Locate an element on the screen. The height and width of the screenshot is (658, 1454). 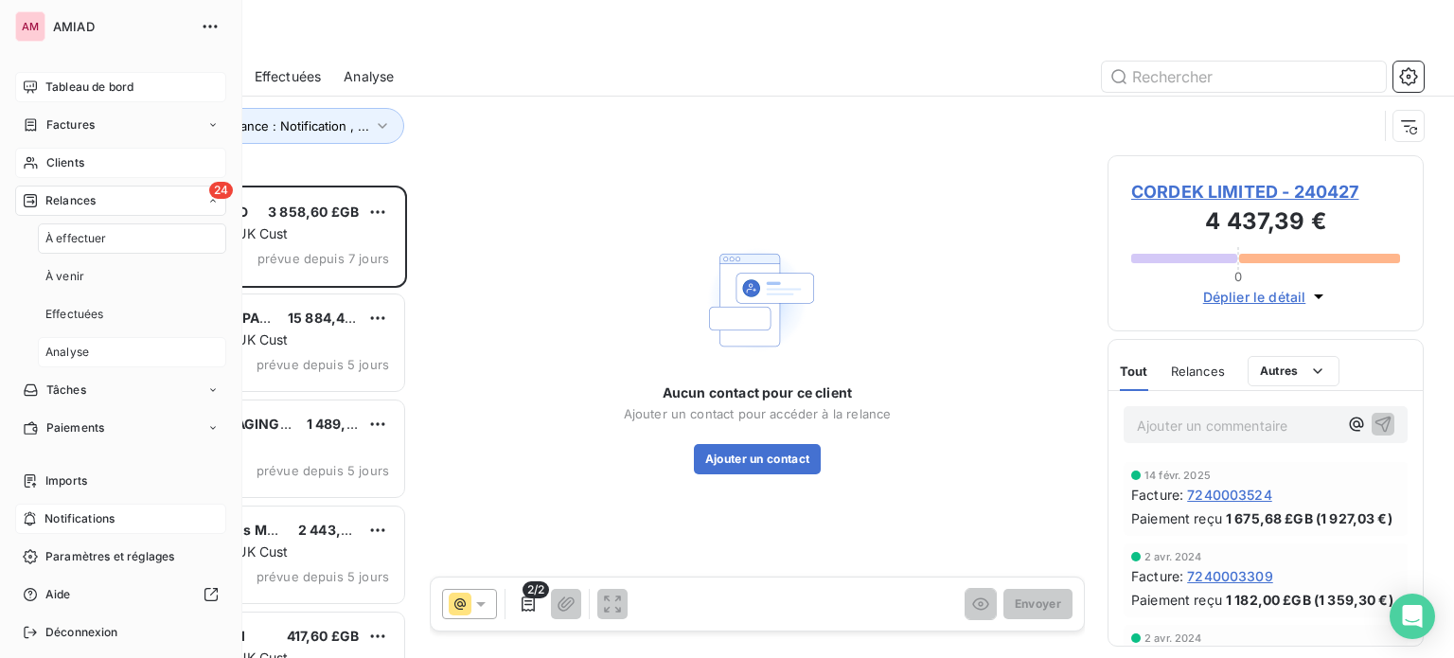
span: 7240003524 is located at coordinates (1230, 494).